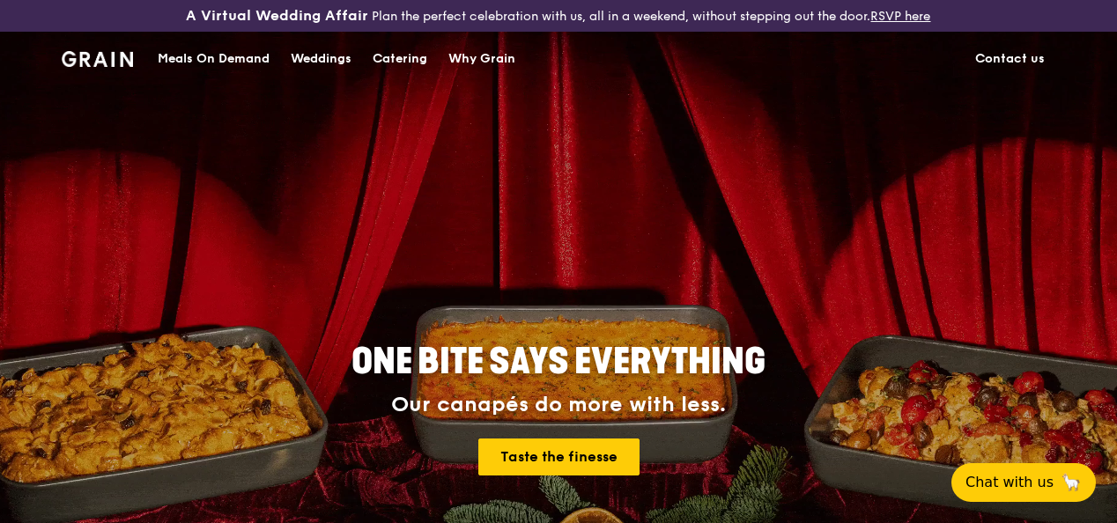 The height and width of the screenshot is (523, 1117). I want to click on div: Plan the perfect celebration with us, all in a weekend, without stepping out the door., so click(557, 16).